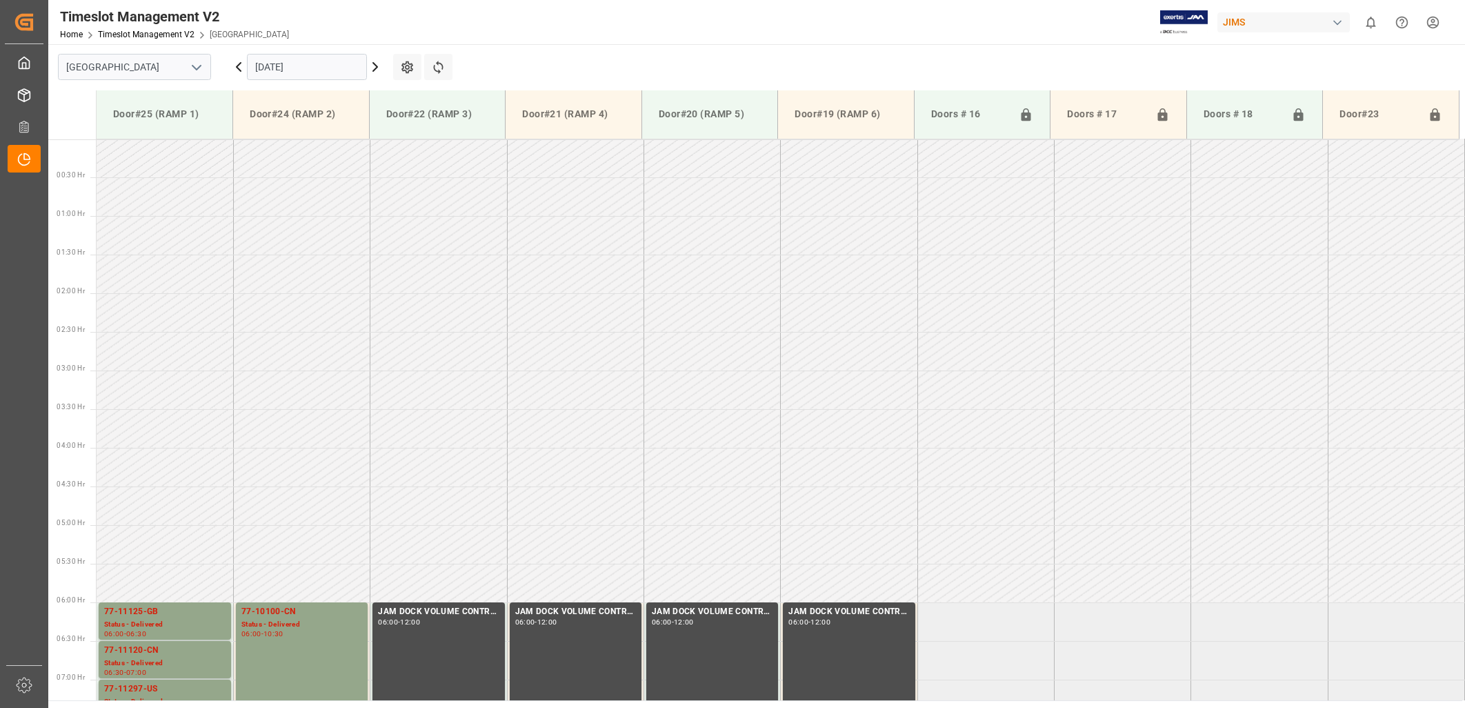 Image resolution: width=1465 pixels, height=708 pixels. I want to click on div: Doors # 17, so click(1106, 114).